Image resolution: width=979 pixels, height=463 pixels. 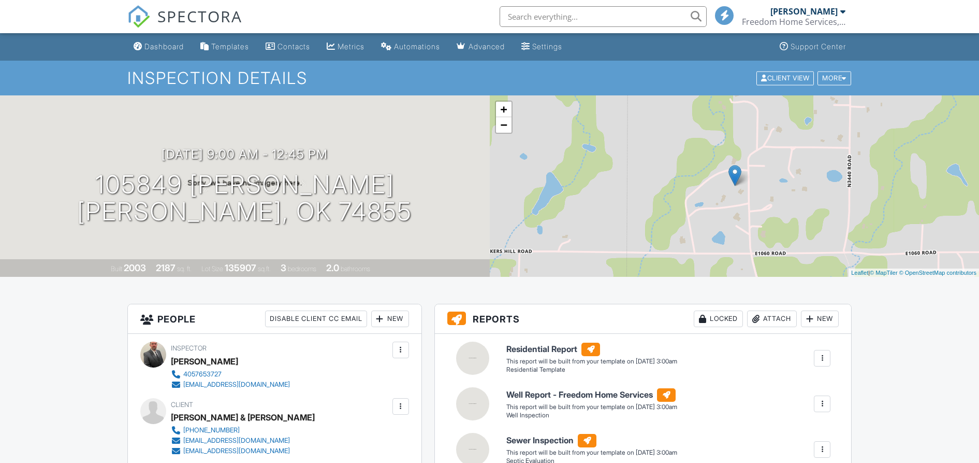 What do you see at coordinates (643, 319) in the screenshot?
I see `h3: Reports` at bounding box center [643, 319].